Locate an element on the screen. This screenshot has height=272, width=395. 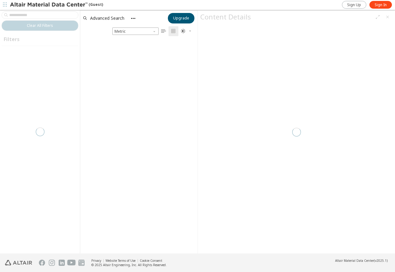
button: Table View is located at coordinates (163, 31).